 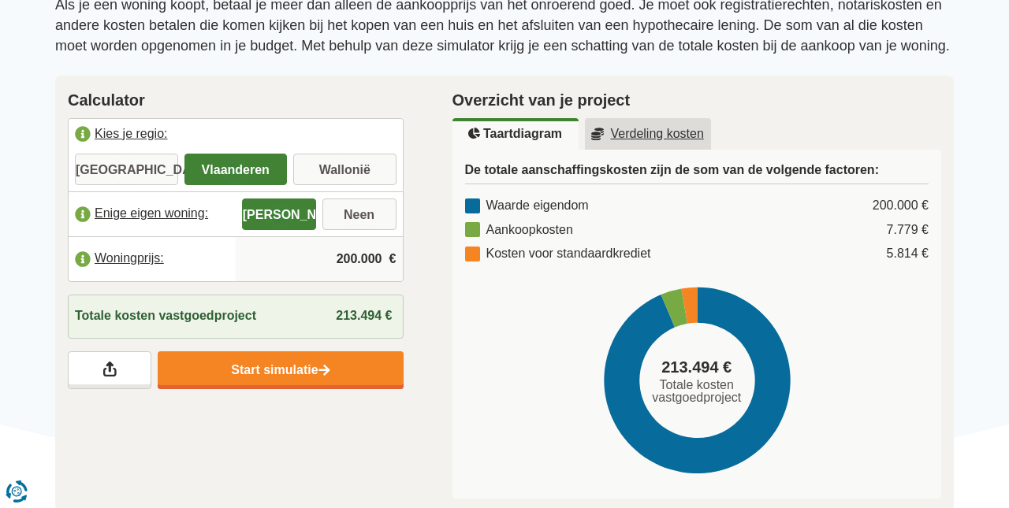 What do you see at coordinates (359, 214) in the screenshot?
I see `label: Neen` at bounding box center [359, 214].